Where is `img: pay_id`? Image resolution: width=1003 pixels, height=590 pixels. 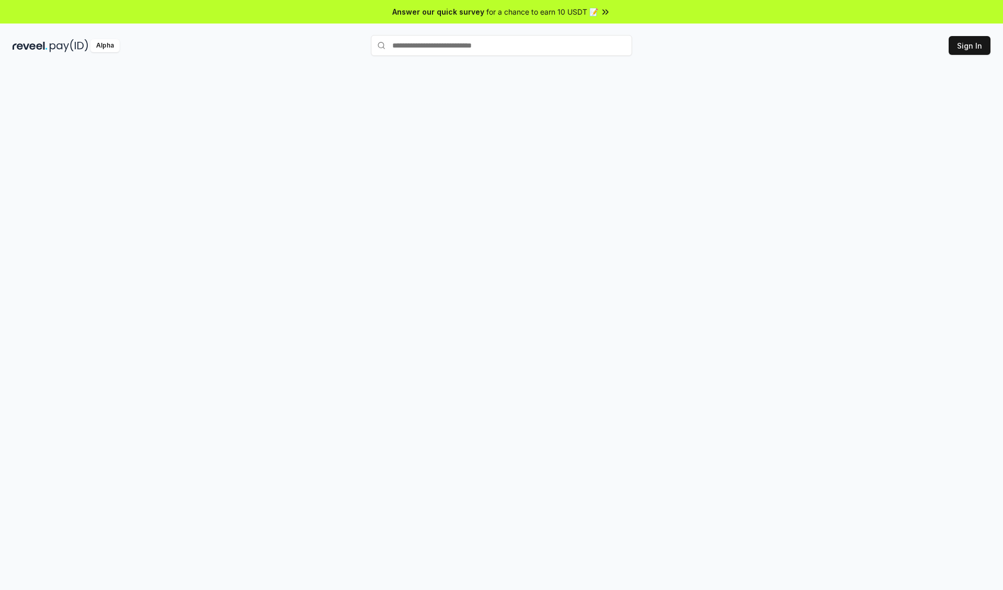 img: pay_id is located at coordinates (69, 45).